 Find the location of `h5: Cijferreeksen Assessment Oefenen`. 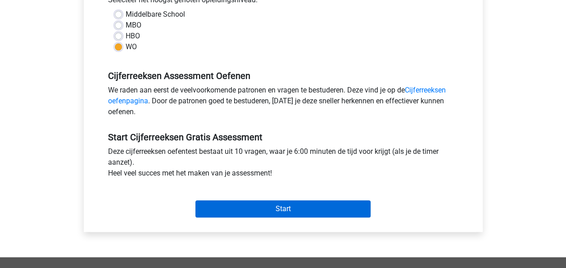

h5: Cijferreeksen Assessment Oefenen is located at coordinates (283, 76).